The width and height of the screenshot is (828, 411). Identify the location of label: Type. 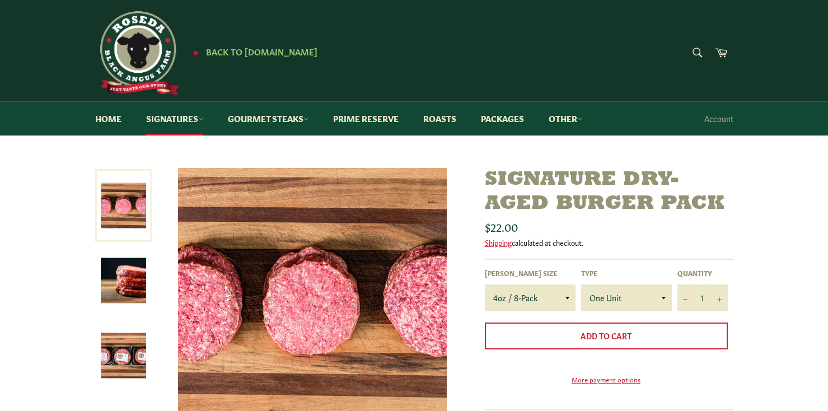
(627, 273).